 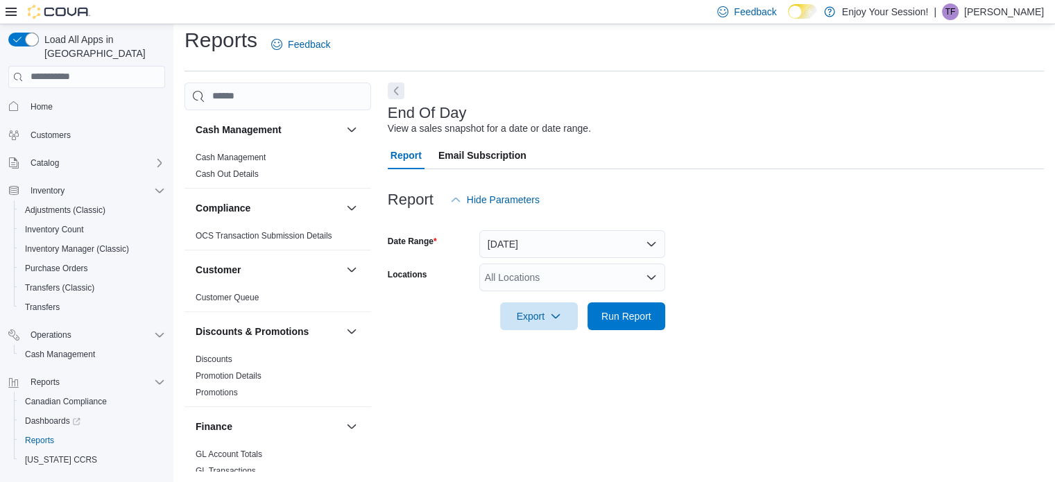 I want to click on div: Toni Fournier, so click(x=950, y=12).